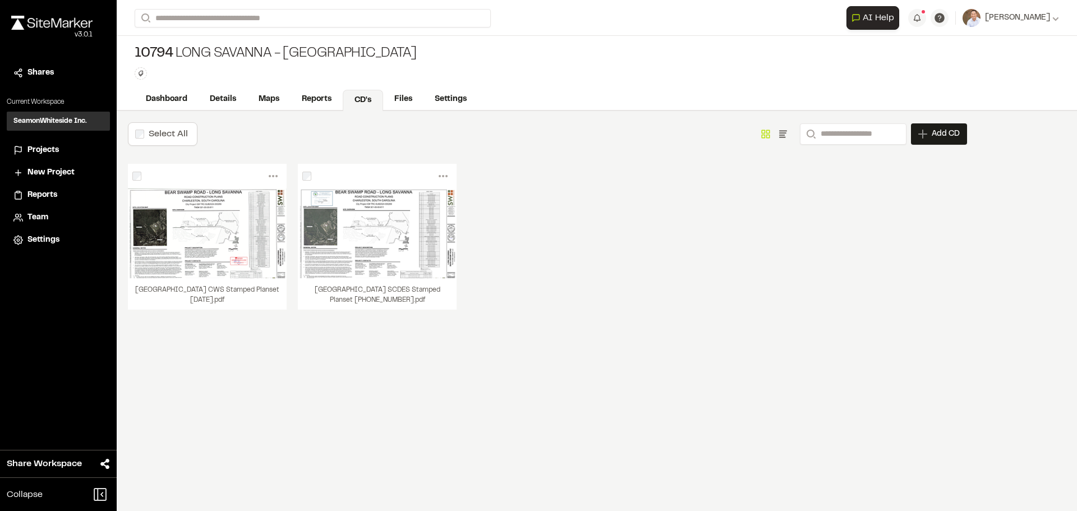  Describe the element at coordinates (52, 22) in the screenshot. I see `img: rebrand.png` at that location.